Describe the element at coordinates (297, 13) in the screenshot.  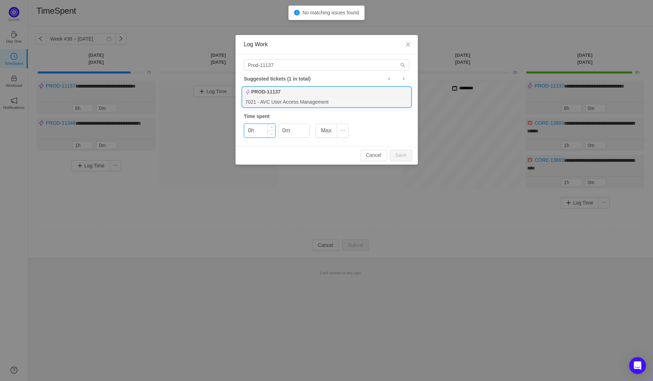
I see `i: icon: info-circle` at that location.